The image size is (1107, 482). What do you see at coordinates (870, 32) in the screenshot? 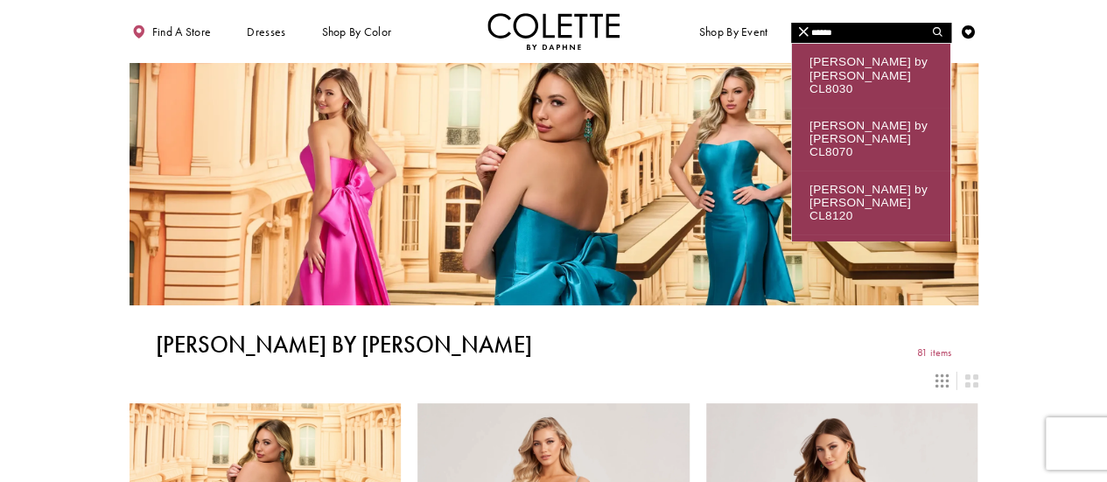
I see `input: Search` at bounding box center [870, 32].